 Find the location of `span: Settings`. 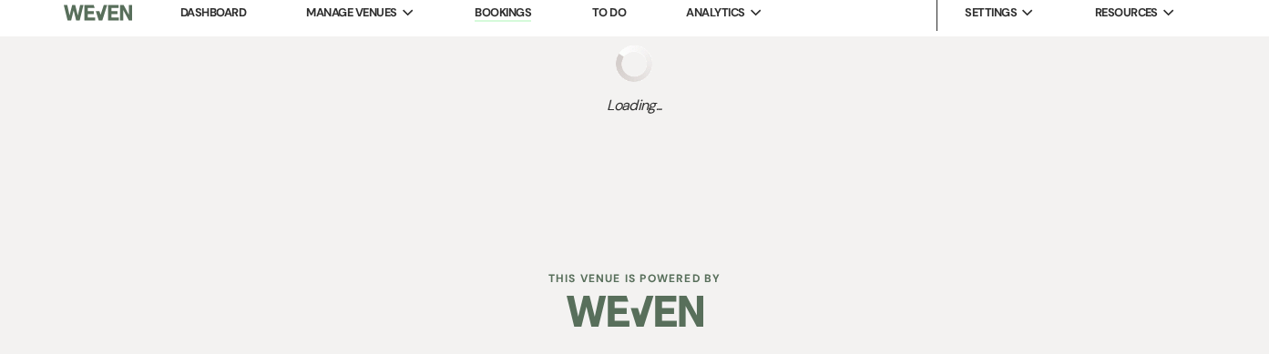

span: Settings is located at coordinates (990, 13).